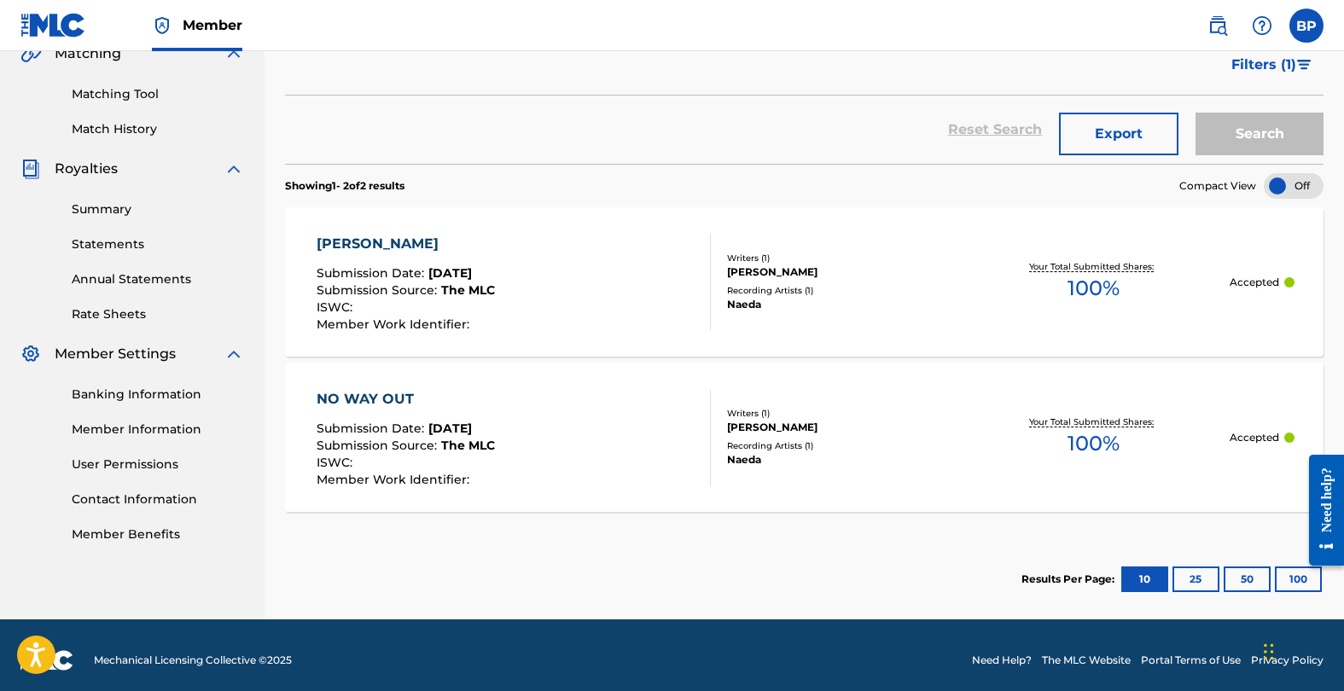  I want to click on button: 50, so click(1246, 579).